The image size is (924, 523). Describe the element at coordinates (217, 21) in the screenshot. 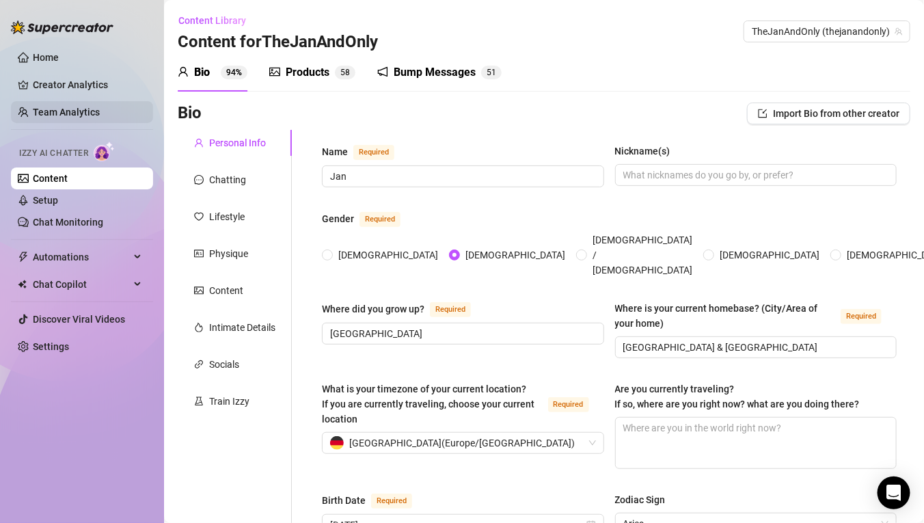

I see `button: Content Library` at that location.